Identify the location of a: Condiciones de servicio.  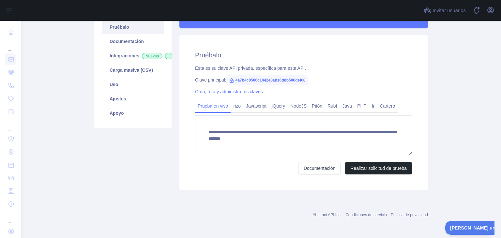
(366, 215).